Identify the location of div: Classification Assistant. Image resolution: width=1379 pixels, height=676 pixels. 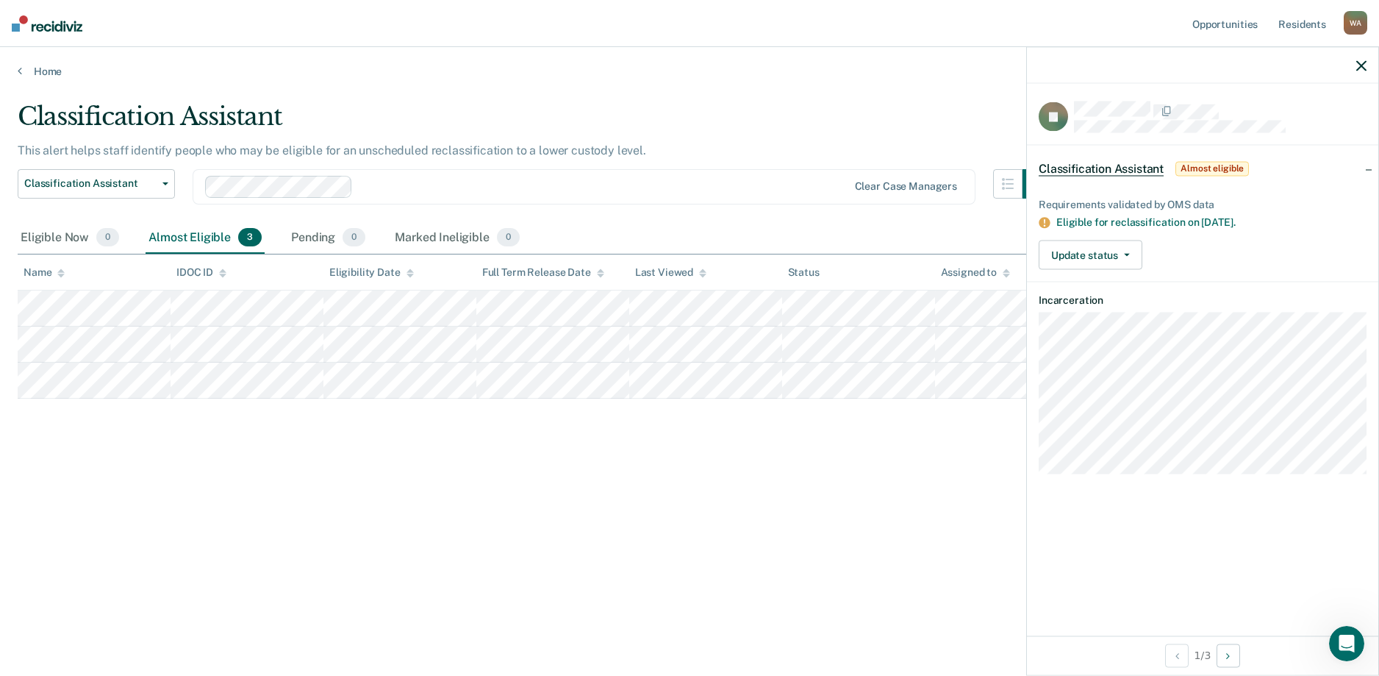
(535, 122).